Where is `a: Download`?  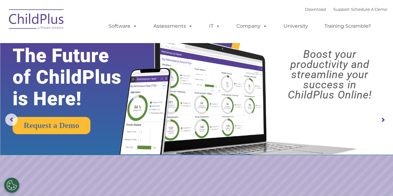 a: Download is located at coordinates (315, 9).